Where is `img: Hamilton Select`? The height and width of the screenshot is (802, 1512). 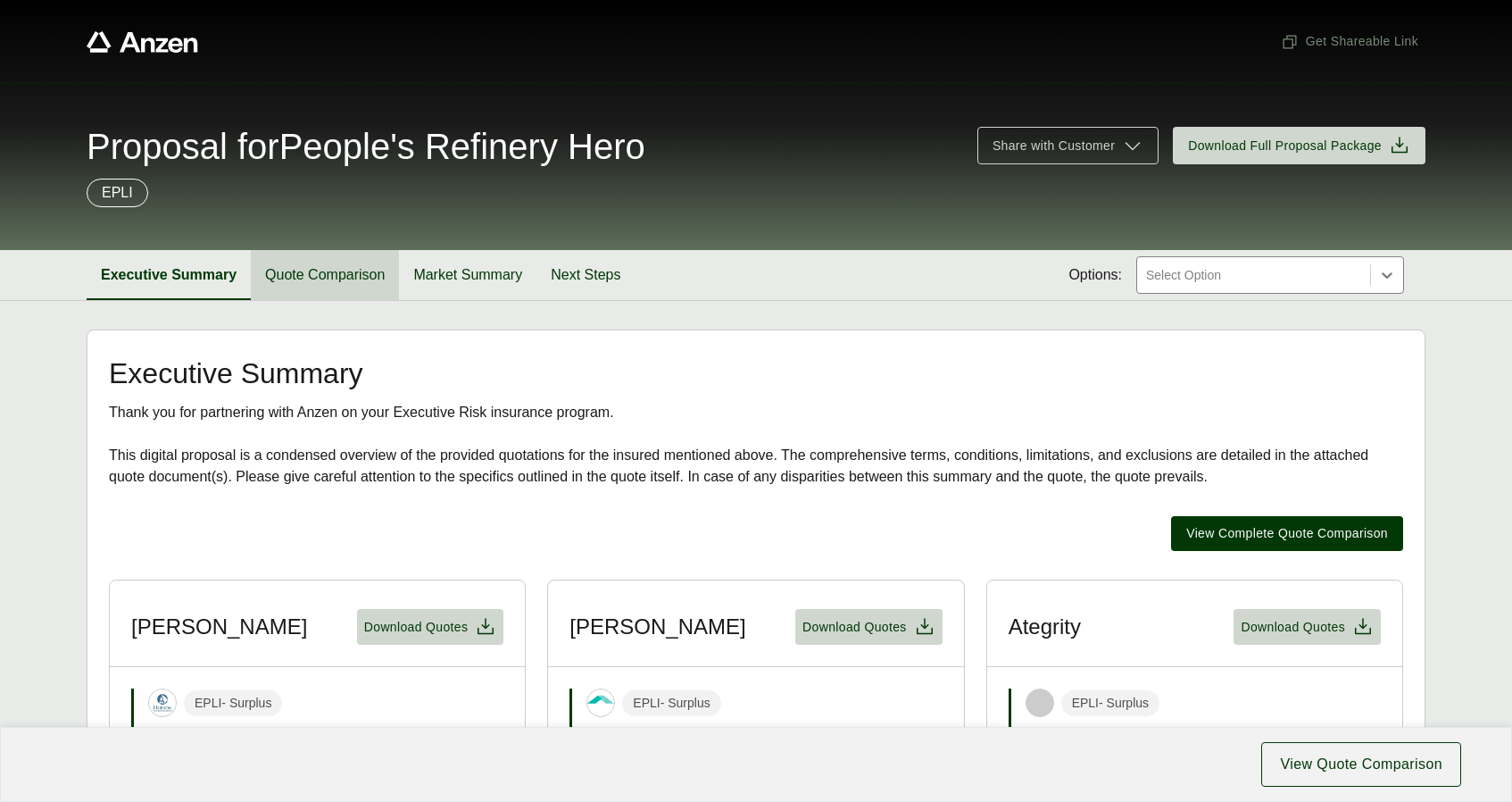
img: Hamilton Select is located at coordinates (601, 703).